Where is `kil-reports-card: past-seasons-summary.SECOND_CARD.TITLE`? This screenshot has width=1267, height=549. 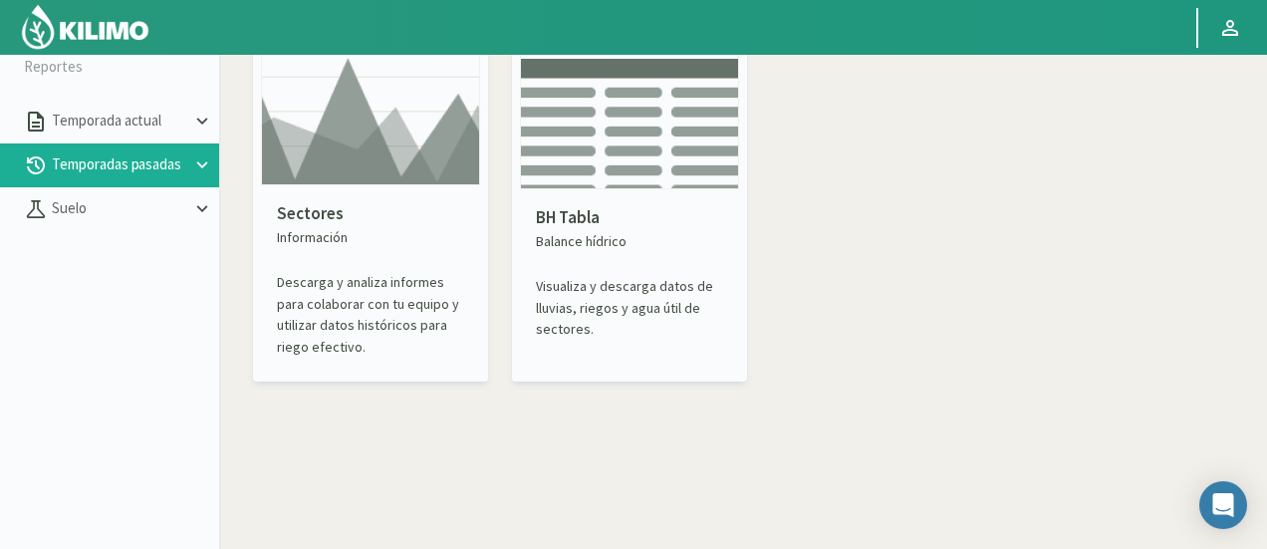
kil-reports-card: past-seasons-summary.SECOND_CARD.TITLE is located at coordinates (629, 210).